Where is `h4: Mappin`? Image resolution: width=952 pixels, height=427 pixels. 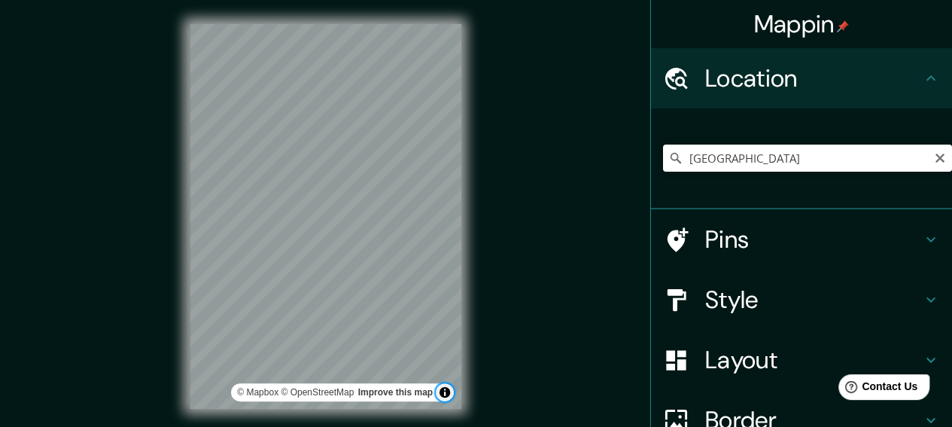 h4: Mappin is located at coordinates (801, 24).